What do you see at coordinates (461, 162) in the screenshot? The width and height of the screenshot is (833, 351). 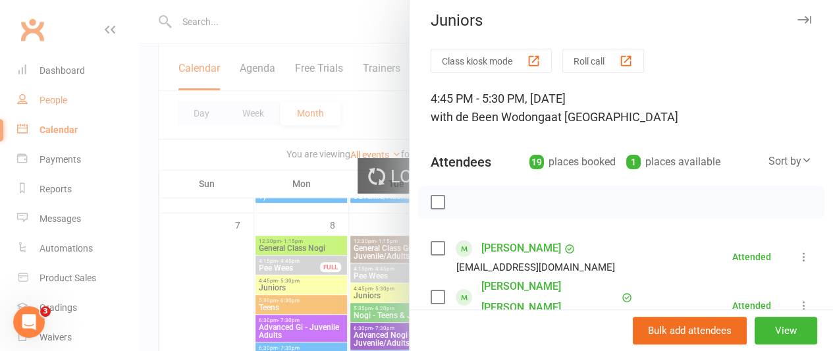 I see `div: Attendees` at bounding box center [461, 162].